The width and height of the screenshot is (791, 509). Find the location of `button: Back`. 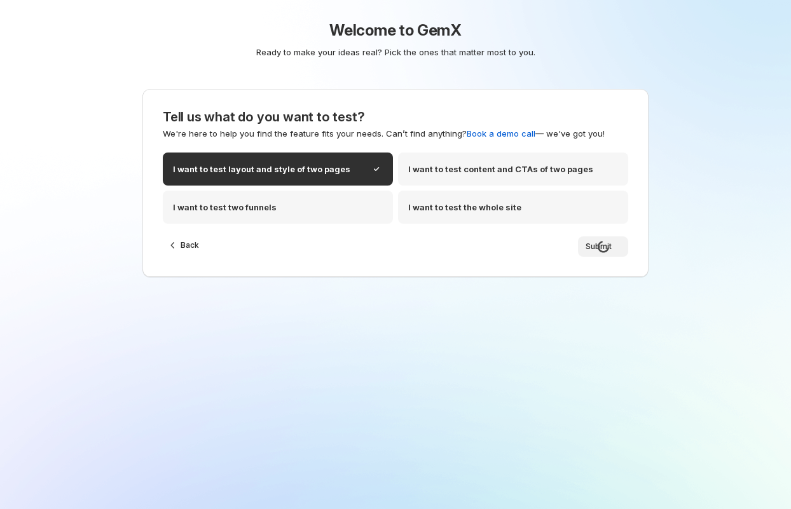

button: Back is located at coordinates (184, 245).